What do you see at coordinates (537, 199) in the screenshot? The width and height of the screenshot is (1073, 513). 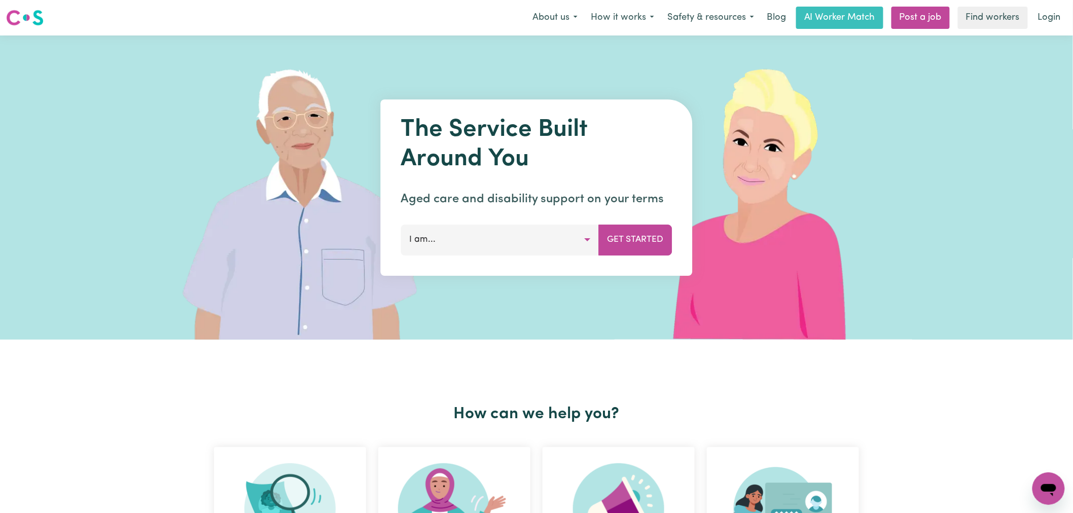 I see `p: Aged care and disability support on your terms` at bounding box center [537, 199].